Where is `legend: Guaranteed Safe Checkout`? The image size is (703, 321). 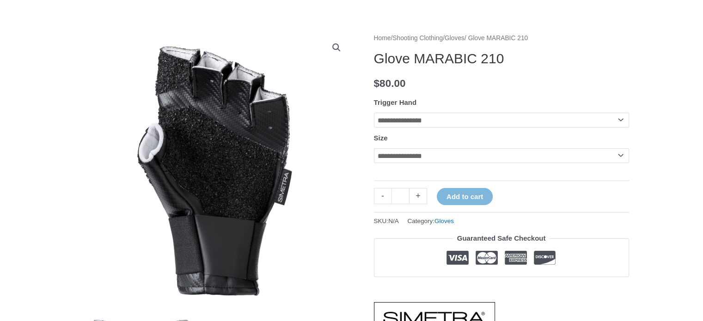
legend: Guaranteed Safe Checkout is located at coordinates (501, 238).